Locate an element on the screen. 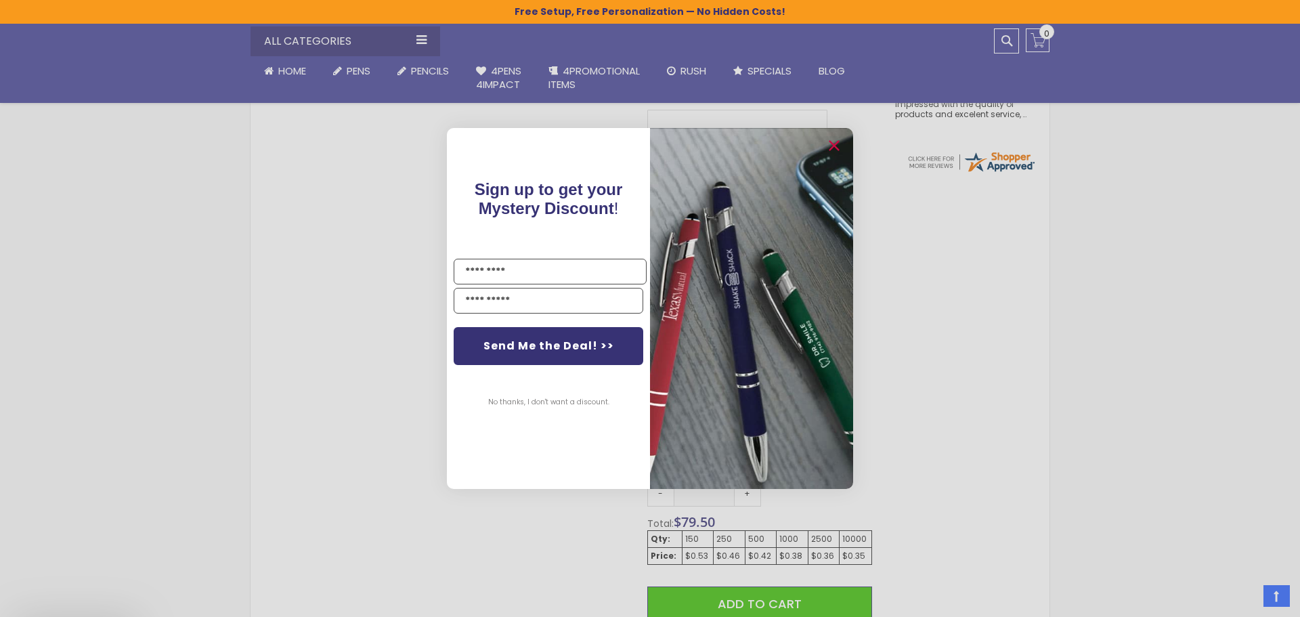  span: Sign up to get your Mystery Discount is located at coordinates (548, 198).